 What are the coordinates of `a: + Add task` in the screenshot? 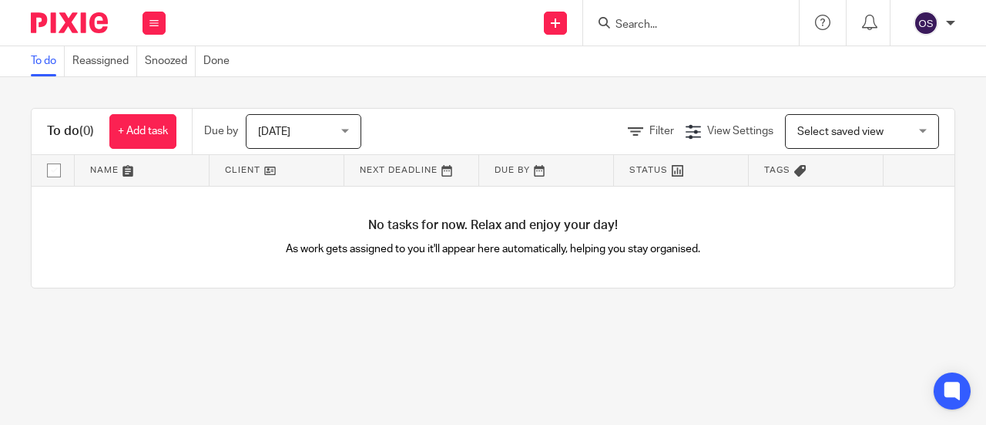 It's located at (143, 131).